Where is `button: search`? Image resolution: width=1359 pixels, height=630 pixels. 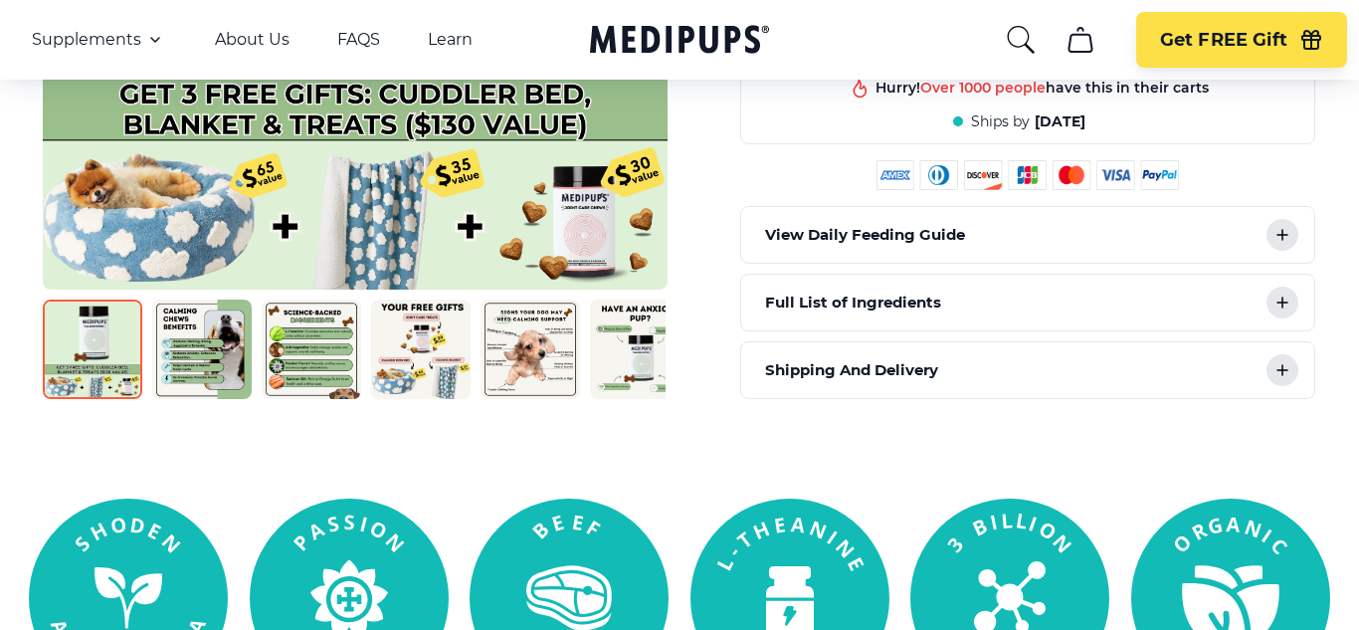 button: search is located at coordinates (1021, 40).